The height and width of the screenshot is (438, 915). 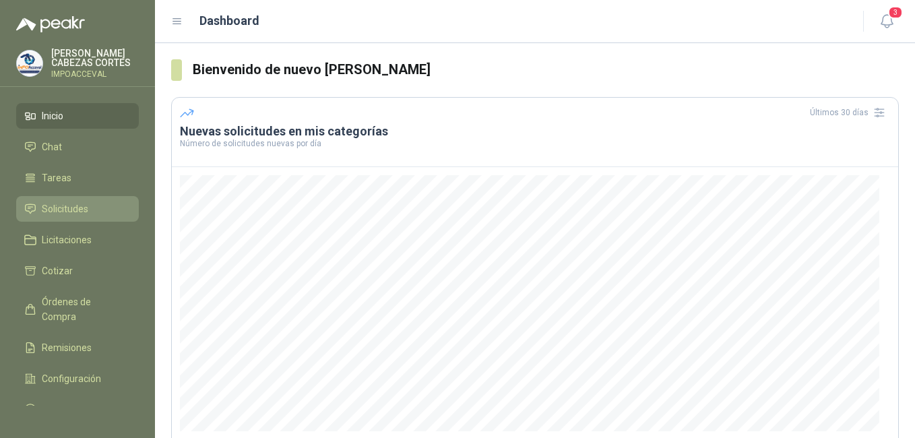 I want to click on a: Cotizar, so click(x=78, y=271).